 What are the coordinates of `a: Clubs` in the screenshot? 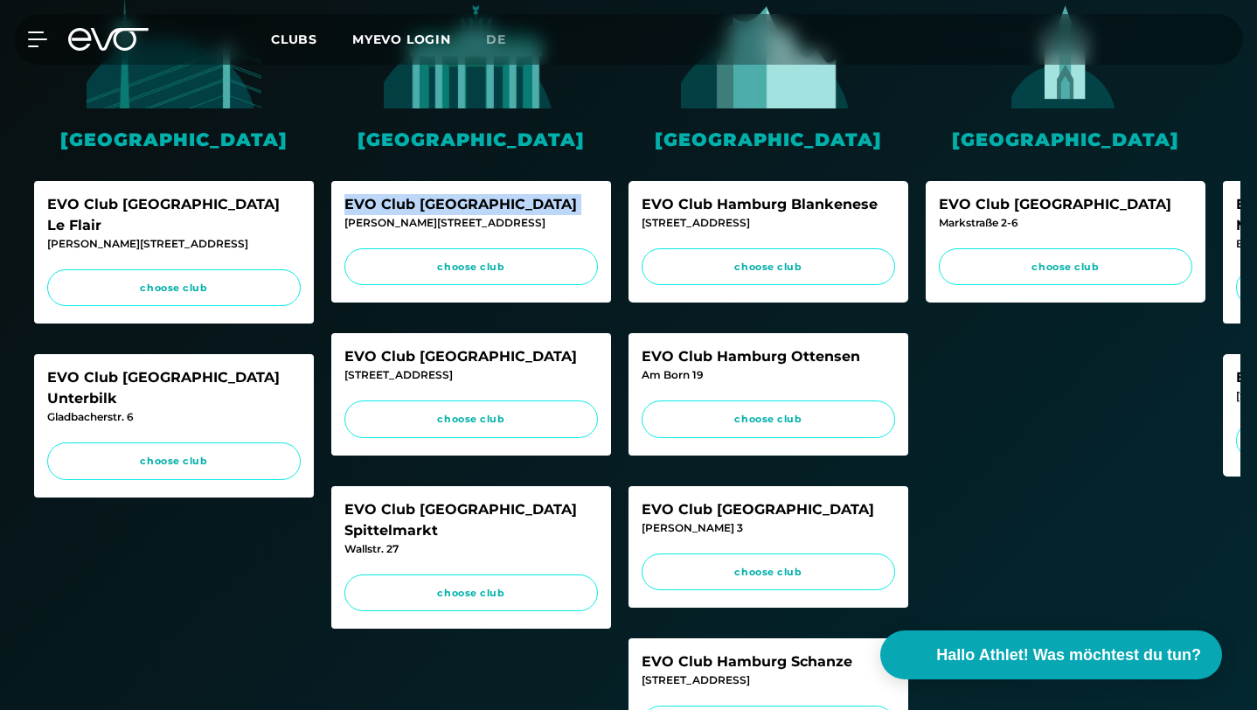 It's located at (311, 38).